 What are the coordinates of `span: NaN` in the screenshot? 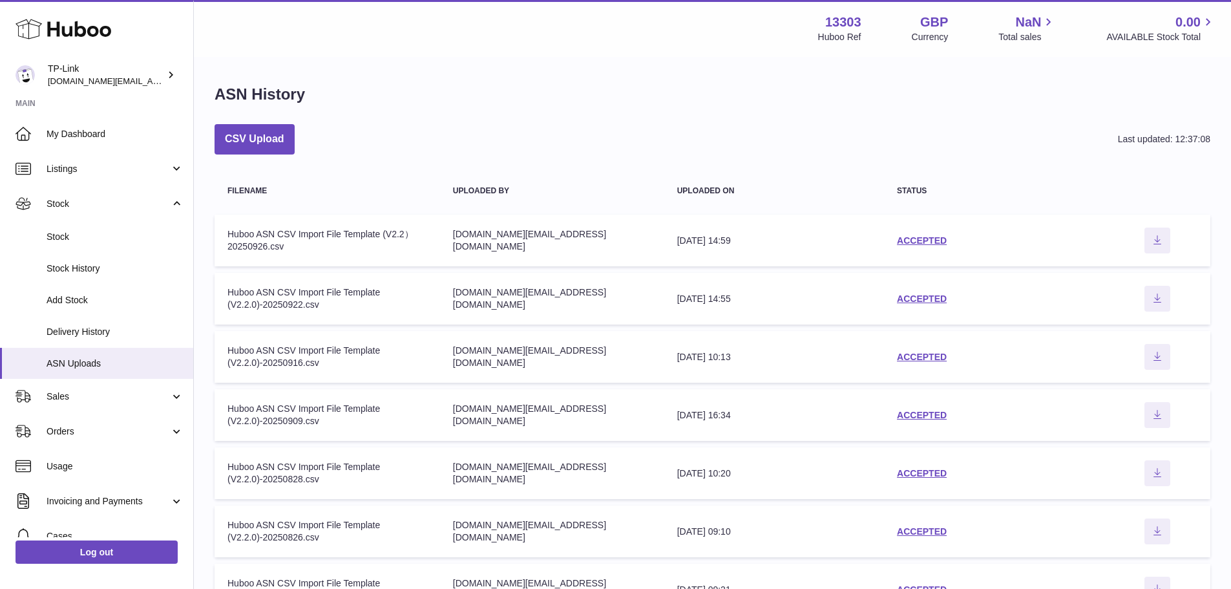 It's located at (1028, 22).